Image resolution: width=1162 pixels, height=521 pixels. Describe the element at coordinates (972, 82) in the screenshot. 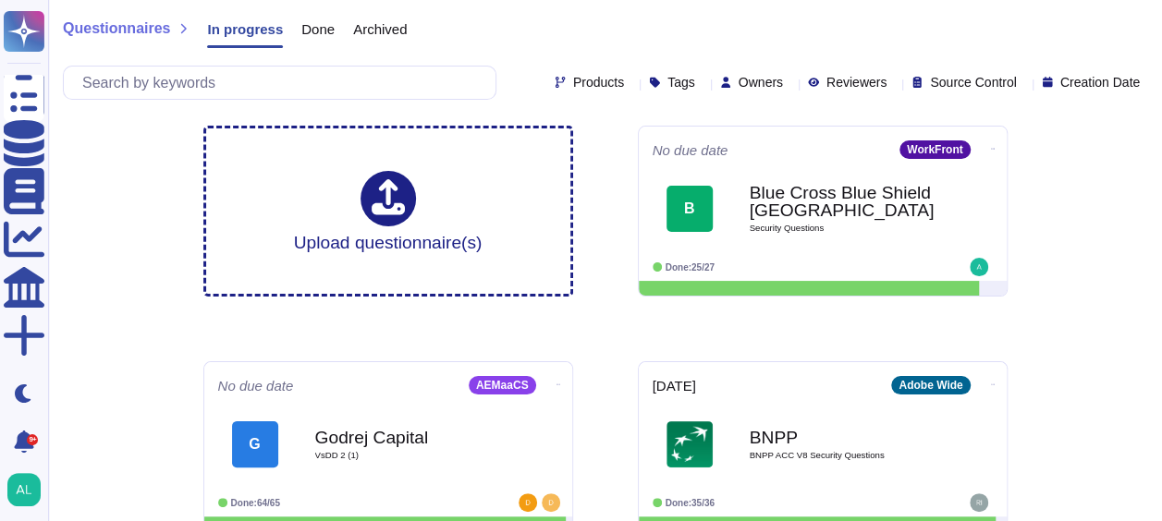

I see `span: Source Control` at that location.